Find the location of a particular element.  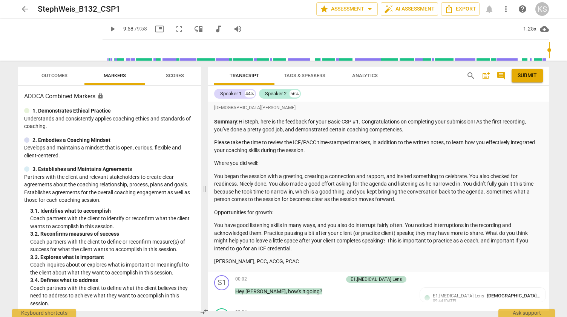

button: AI Assessment is located at coordinates (409, 9).